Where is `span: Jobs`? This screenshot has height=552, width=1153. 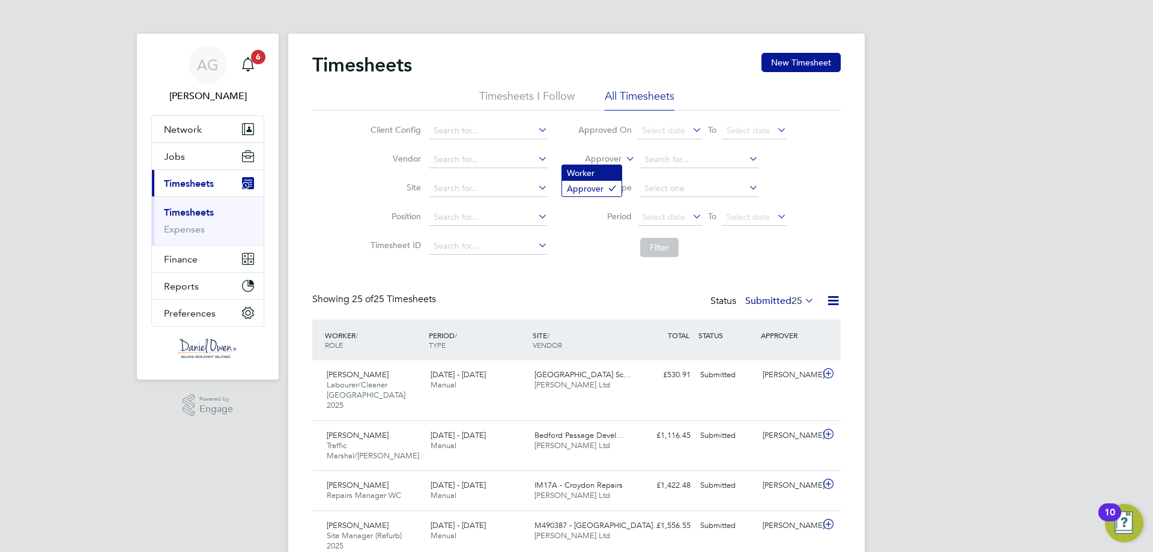
span: Jobs is located at coordinates (174, 156).